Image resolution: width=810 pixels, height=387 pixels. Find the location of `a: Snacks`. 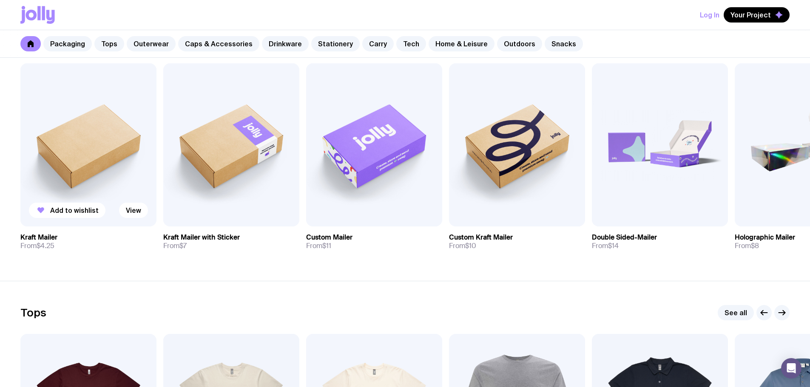

a: Snacks is located at coordinates (564, 44).